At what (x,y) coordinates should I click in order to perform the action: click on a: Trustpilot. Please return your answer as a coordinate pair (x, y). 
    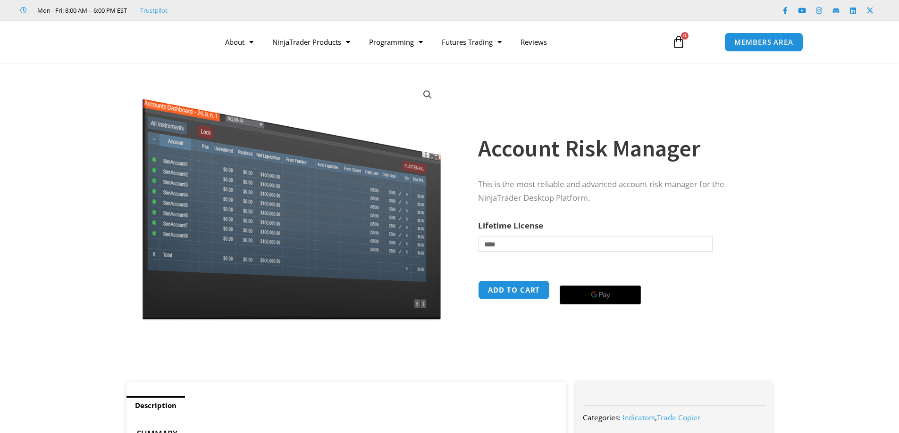
    Looking at the image, I should click on (154, 10).